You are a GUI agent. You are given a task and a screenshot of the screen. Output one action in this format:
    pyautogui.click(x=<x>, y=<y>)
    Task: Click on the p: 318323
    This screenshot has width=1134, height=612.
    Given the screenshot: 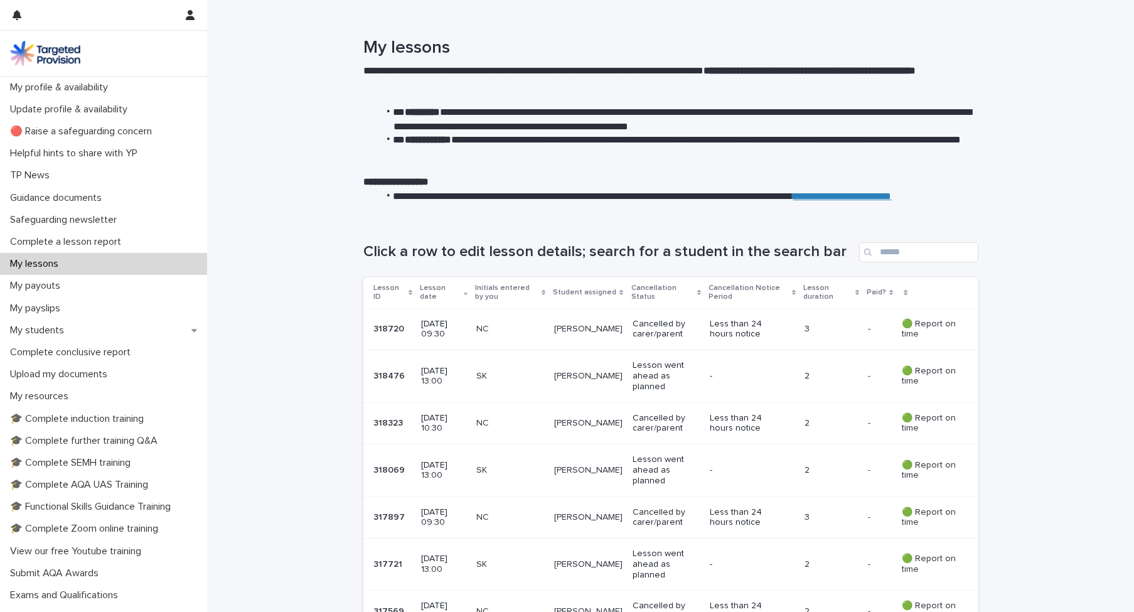 What is the action you would take?
    pyautogui.click(x=389, y=422)
    